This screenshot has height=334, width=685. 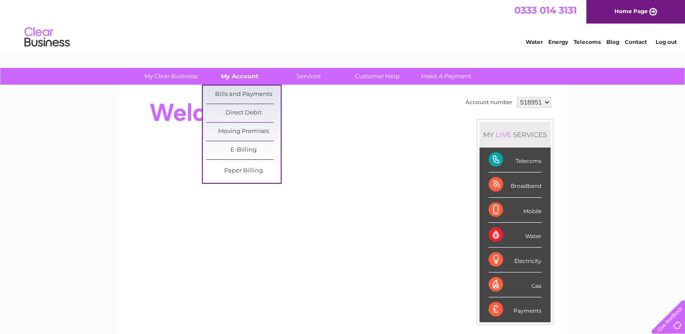 I want to click on a: My Account, so click(x=239, y=76).